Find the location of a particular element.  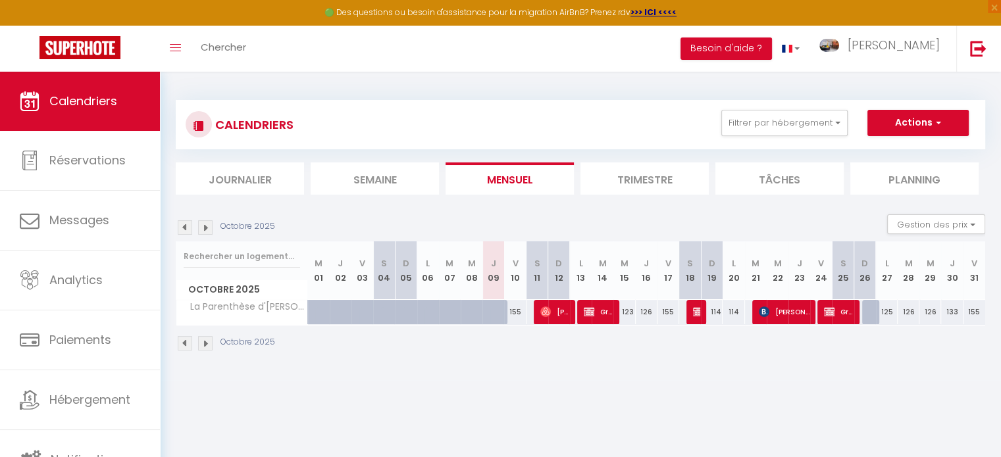

th: 18 is located at coordinates (690, 270).